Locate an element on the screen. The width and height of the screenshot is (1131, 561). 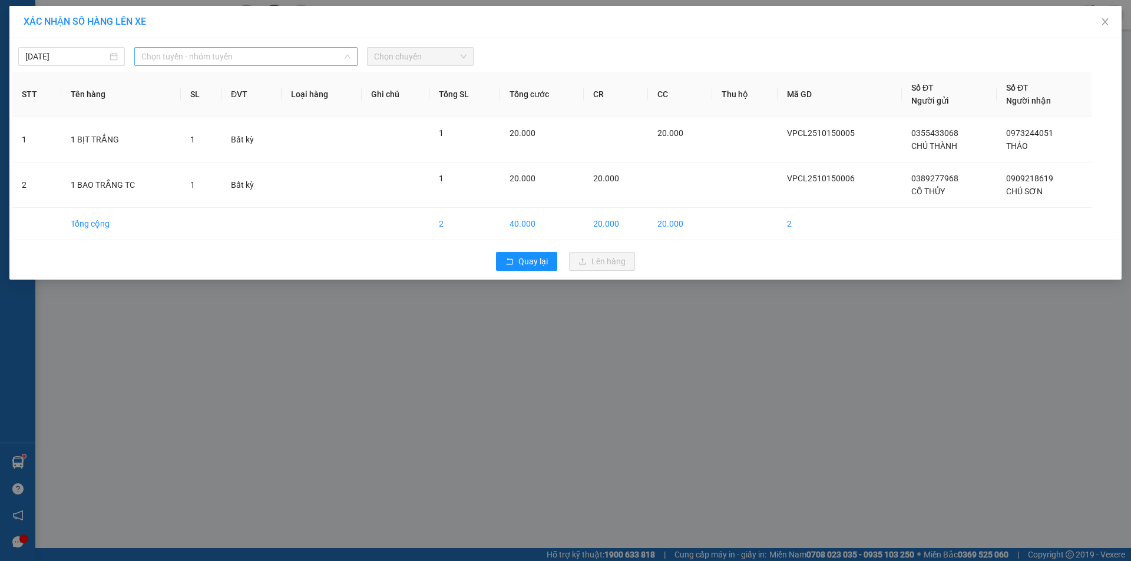
td: 1 BỊT TRẮNG is located at coordinates (121, 140).